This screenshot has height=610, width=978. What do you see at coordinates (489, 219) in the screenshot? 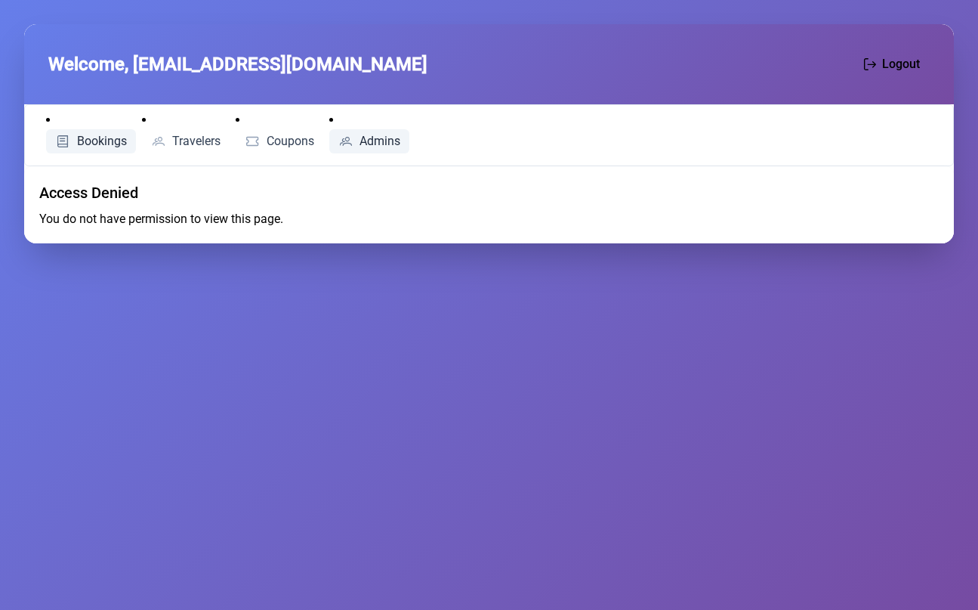
I see `p: You do not have permission to view this page.` at bounding box center [489, 219].